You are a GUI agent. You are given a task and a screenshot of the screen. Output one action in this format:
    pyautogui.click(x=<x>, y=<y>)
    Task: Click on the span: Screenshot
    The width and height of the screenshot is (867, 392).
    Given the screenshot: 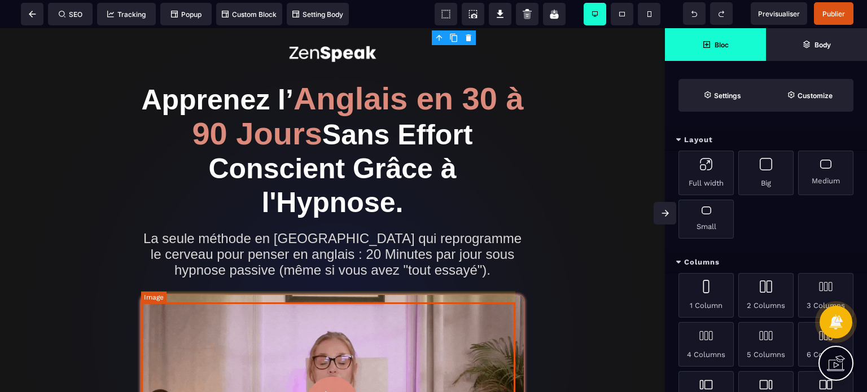 What is the action you would take?
    pyautogui.click(x=473, y=14)
    